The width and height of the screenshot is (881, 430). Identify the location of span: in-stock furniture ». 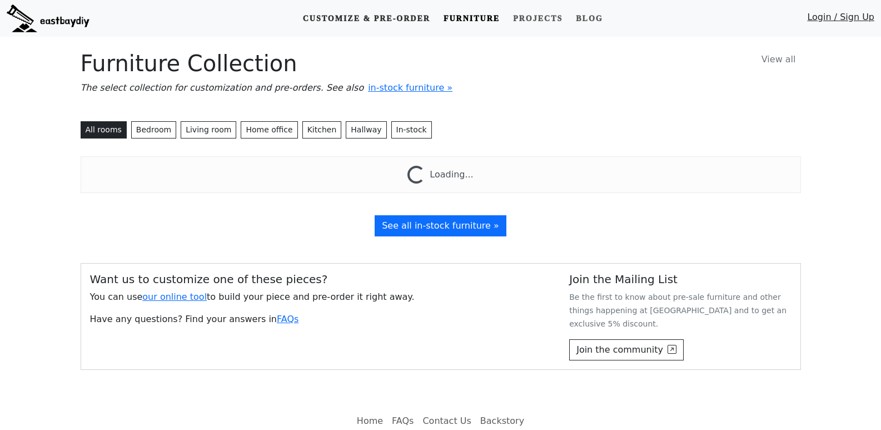
(410, 87).